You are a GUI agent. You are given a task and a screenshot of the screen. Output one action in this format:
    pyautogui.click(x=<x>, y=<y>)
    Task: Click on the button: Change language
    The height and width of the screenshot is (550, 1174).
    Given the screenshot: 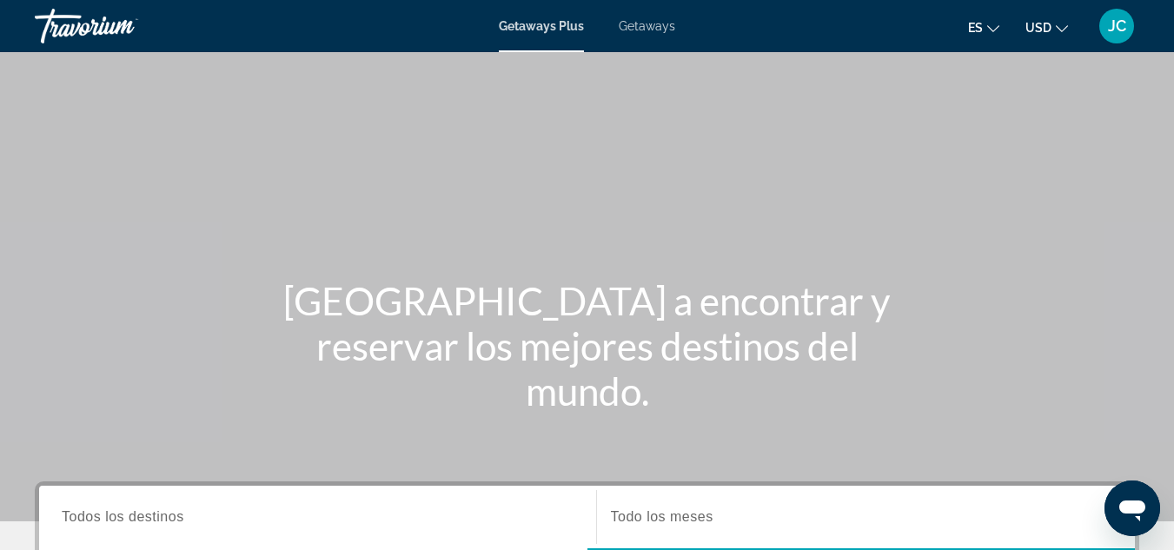 What is the action you would take?
    pyautogui.click(x=984, y=27)
    